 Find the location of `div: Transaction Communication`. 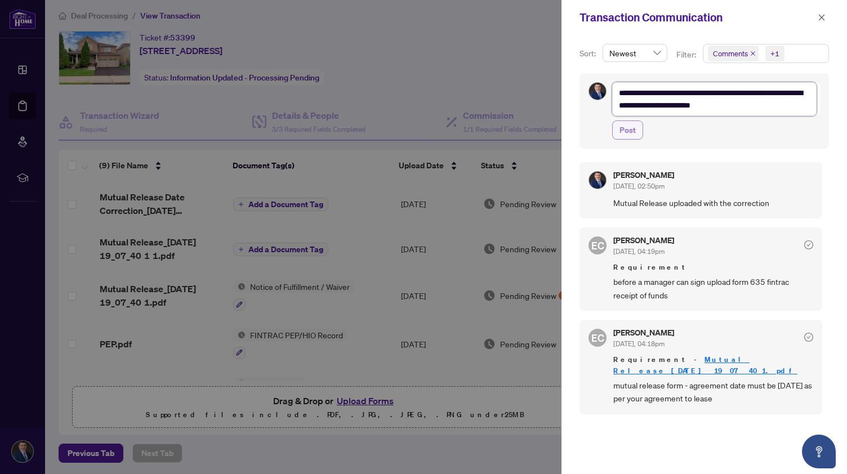

div: Transaction Communication is located at coordinates (696, 17).